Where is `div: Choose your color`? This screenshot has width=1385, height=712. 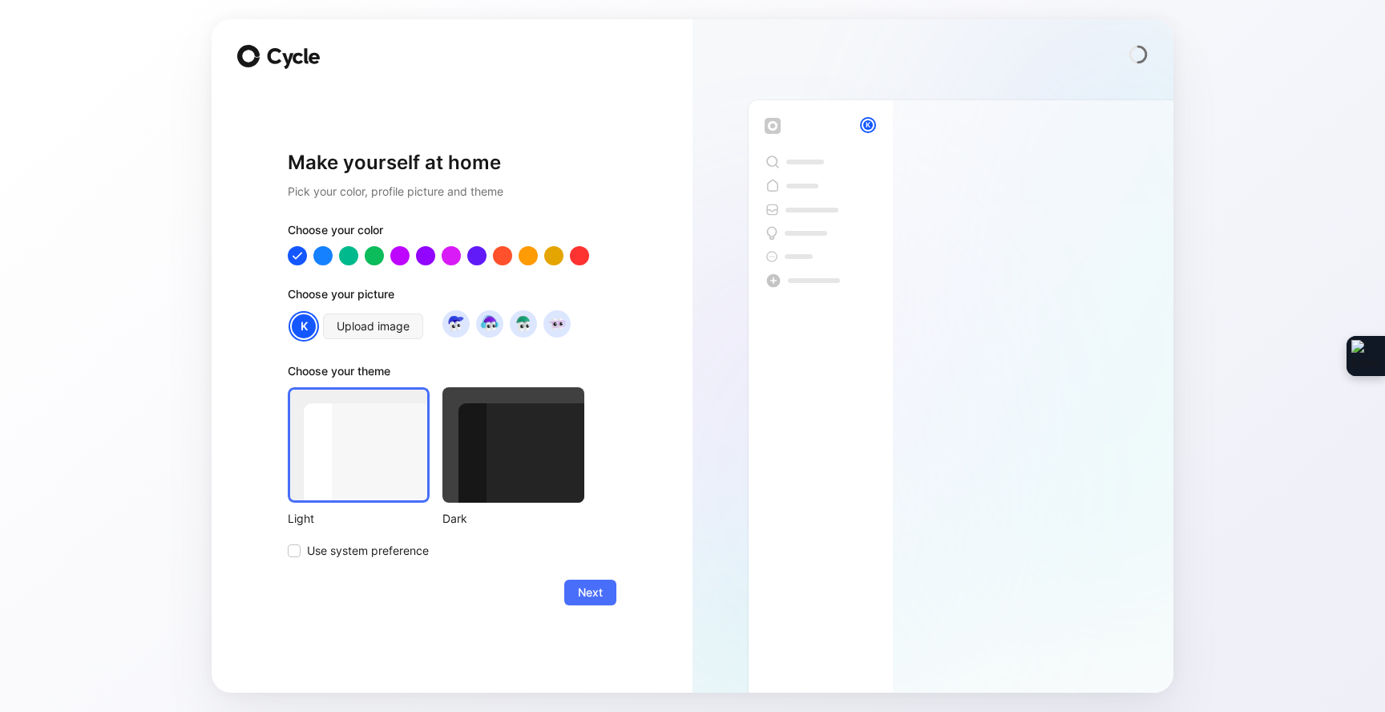 div: Choose your color is located at coordinates (452, 233).